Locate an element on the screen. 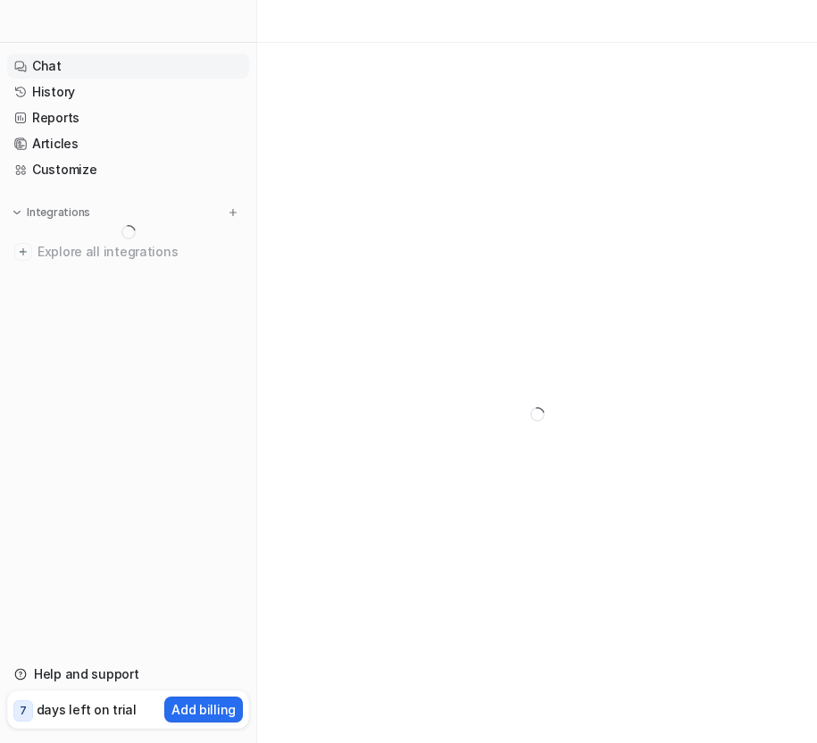 Image resolution: width=817 pixels, height=743 pixels. a: Reports is located at coordinates (128, 118).